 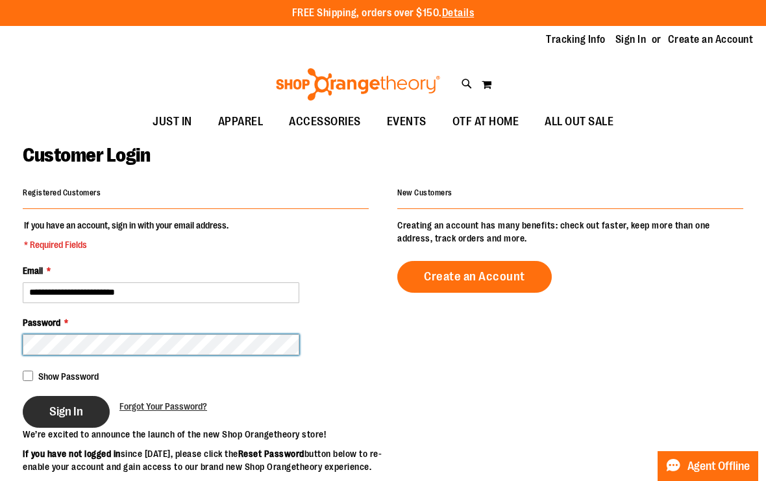 I want to click on strong: Registered Customers, so click(x=62, y=193).